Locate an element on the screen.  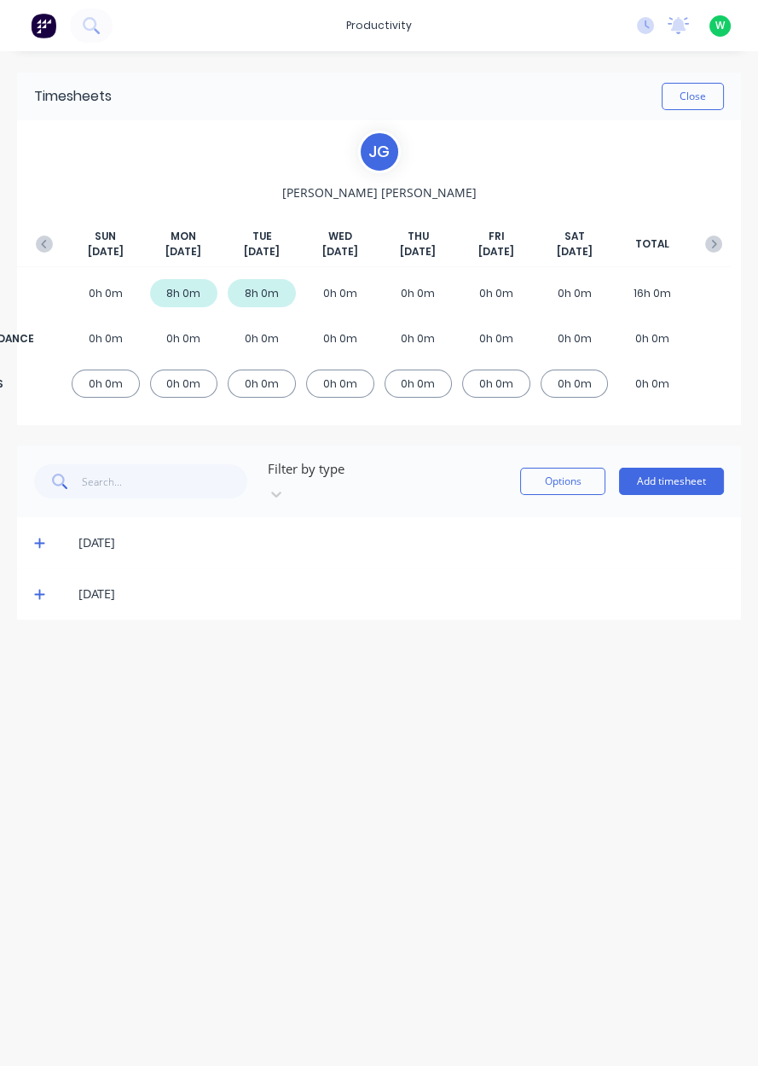
span: TUE is located at coordinates (262, 236).